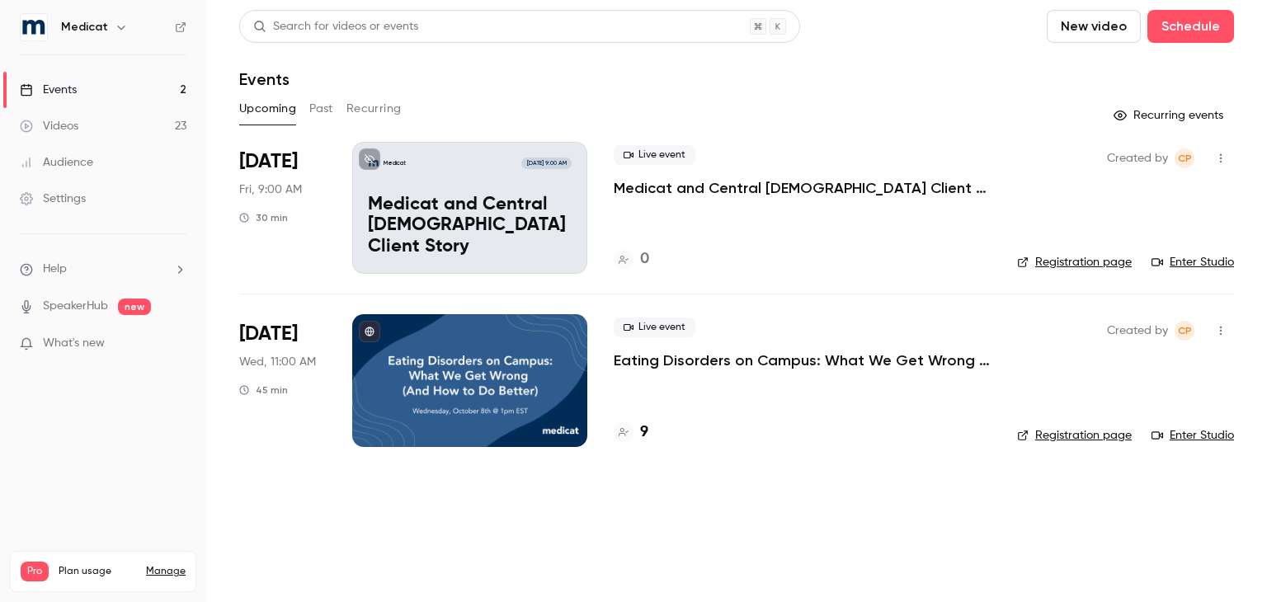  I want to click on img: Medicat, so click(34, 27).